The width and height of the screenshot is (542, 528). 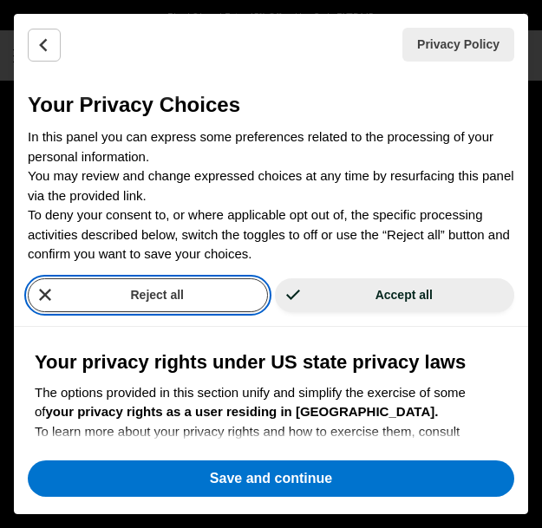 What do you see at coordinates (458, 44) in the screenshot?
I see `button: Privacy Policy` at bounding box center [458, 44].